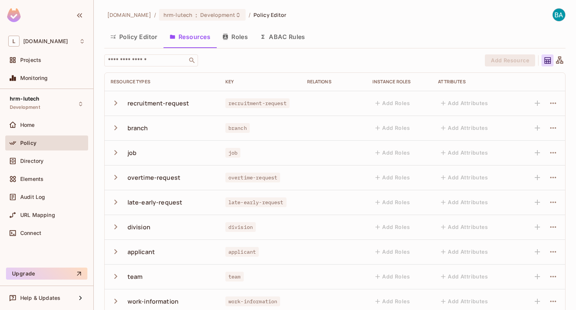 The image size is (576, 310). What do you see at coordinates (270, 15) in the screenshot?
I see `span: Policy Editor` at bounding box center [270, 15].